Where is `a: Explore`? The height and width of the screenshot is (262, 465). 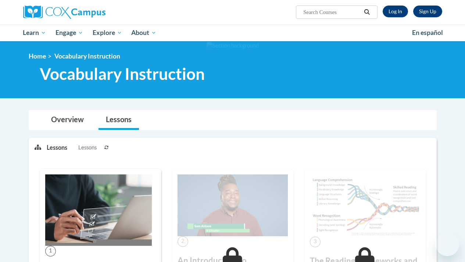 a: Explore is located at coordinates (107, 33).